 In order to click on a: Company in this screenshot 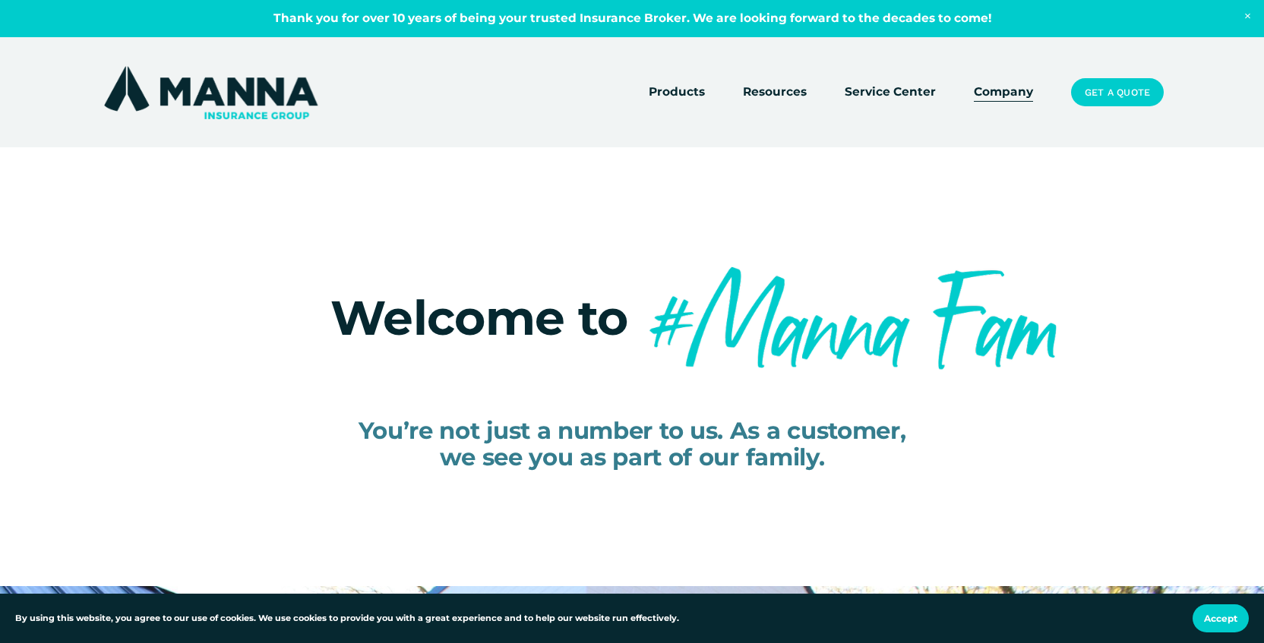, I will do `click(1003, 93)`.